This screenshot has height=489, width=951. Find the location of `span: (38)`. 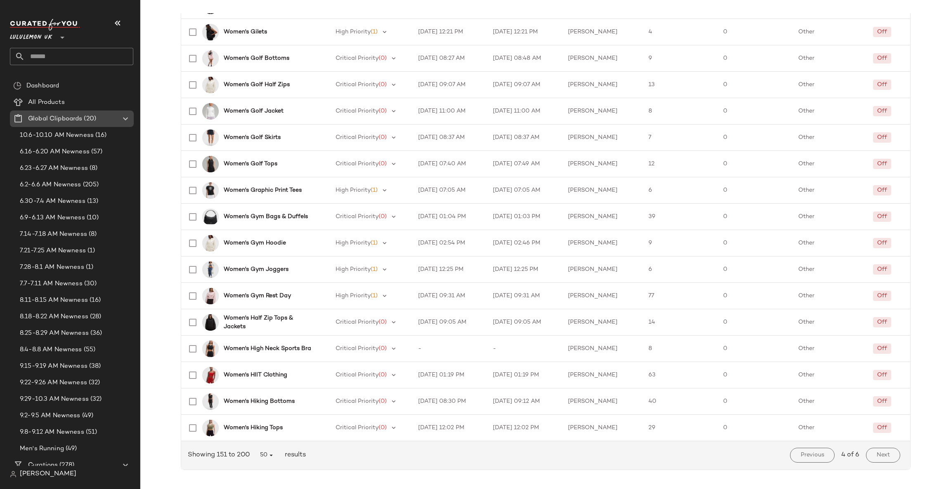

span: (38) is located at coordinates (94, 366).